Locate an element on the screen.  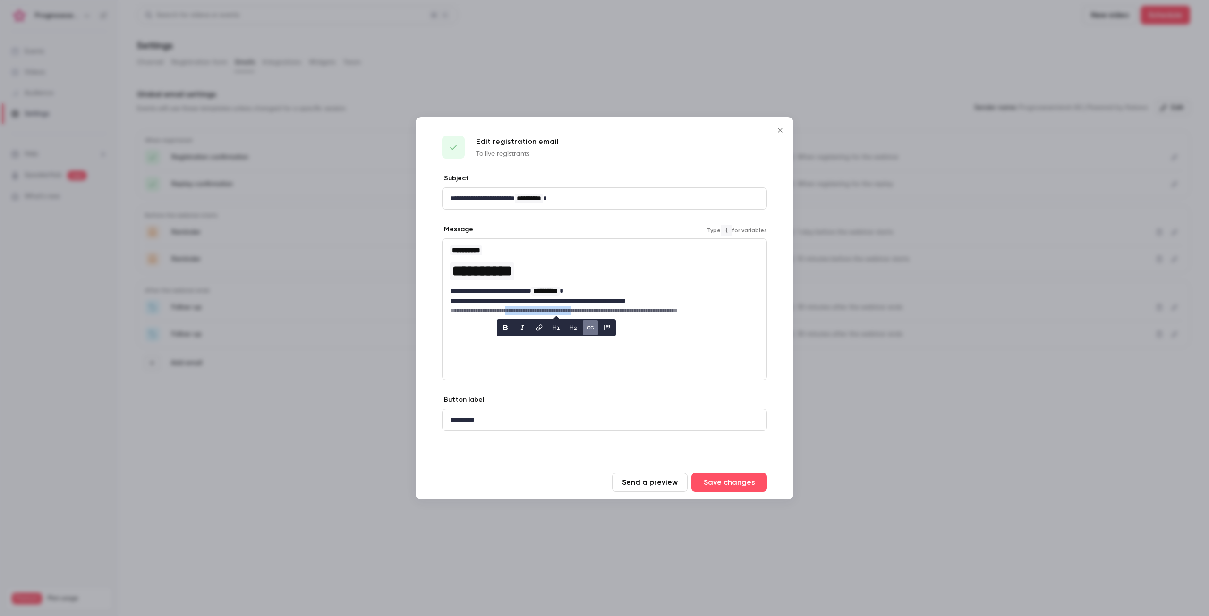
button: italic is located at coordinates (522, 328).